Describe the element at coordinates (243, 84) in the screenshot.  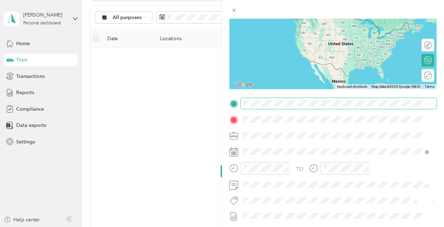
I see `img: Google` at that location.